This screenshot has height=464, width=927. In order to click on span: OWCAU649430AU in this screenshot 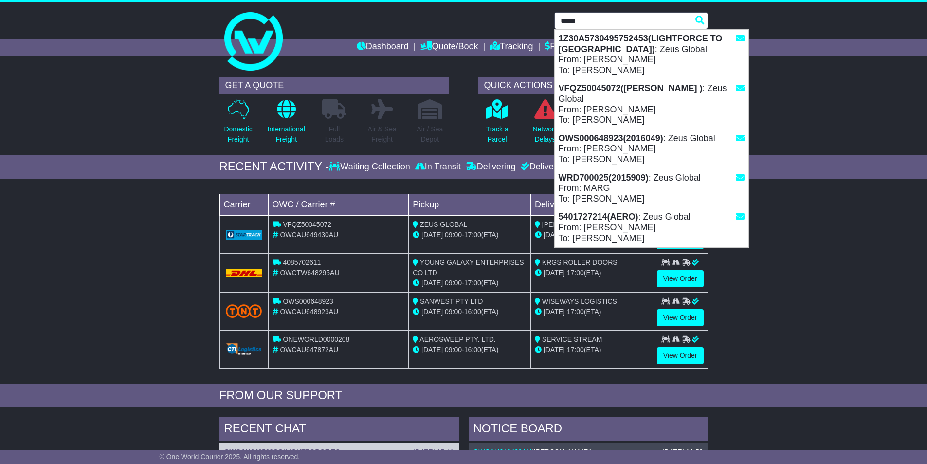, I will do `click(309, 235)`.